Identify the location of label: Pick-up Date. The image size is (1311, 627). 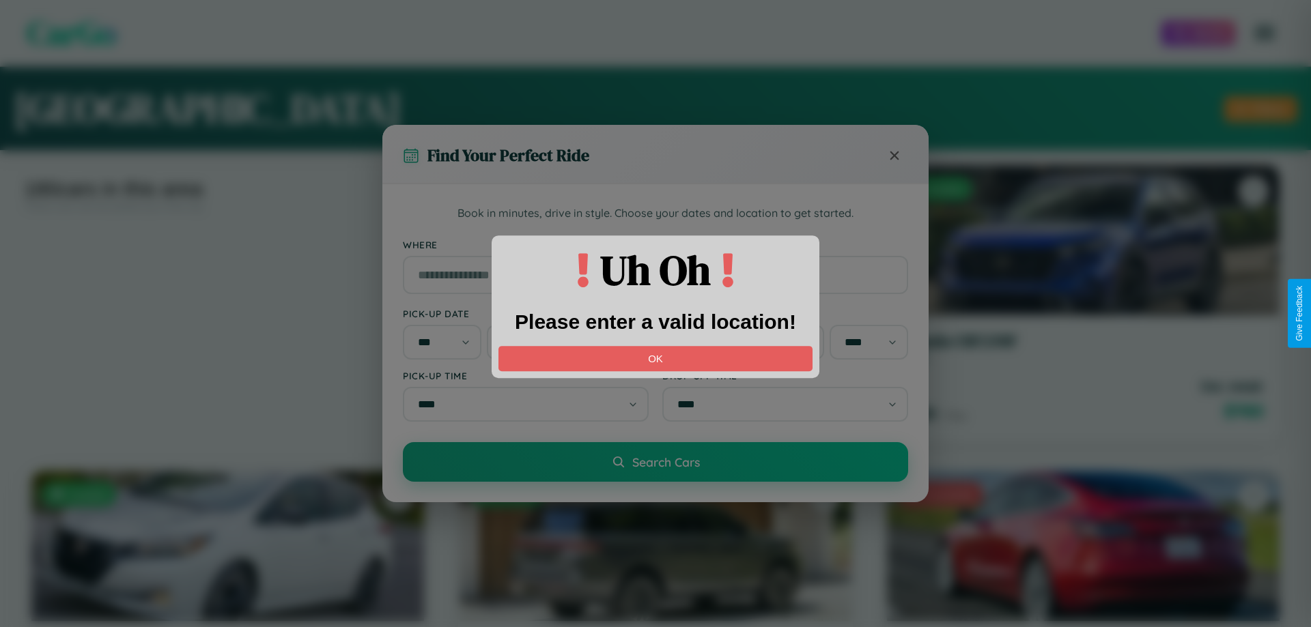
(526, 313).